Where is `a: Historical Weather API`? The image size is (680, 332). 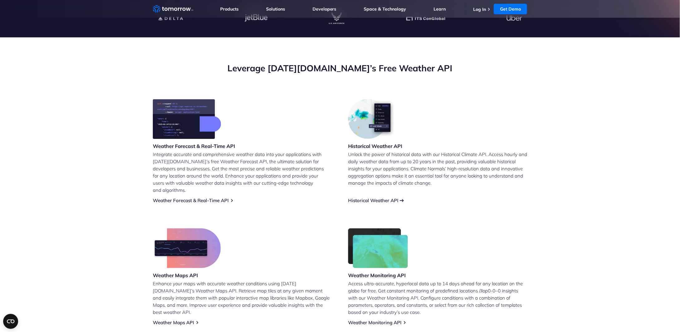
a: Historical Weather API is located at coordinates (373, 201).